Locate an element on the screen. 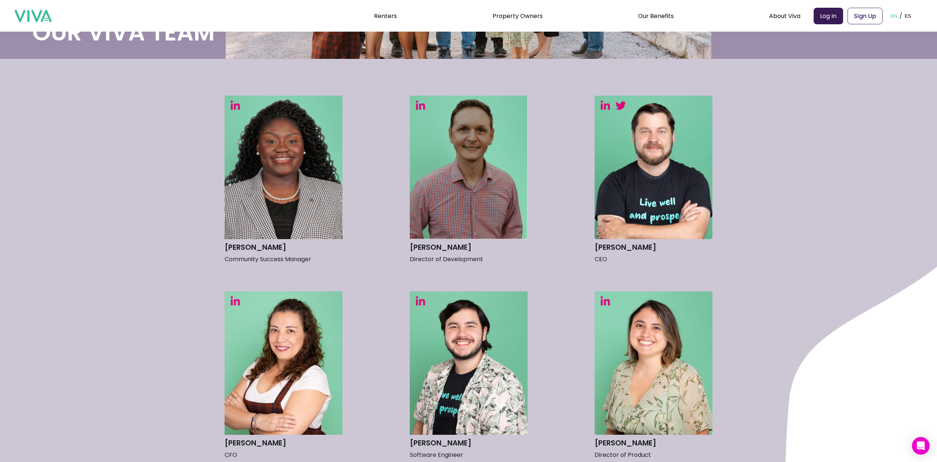  a: Log In is located at coordinates (828, 16).